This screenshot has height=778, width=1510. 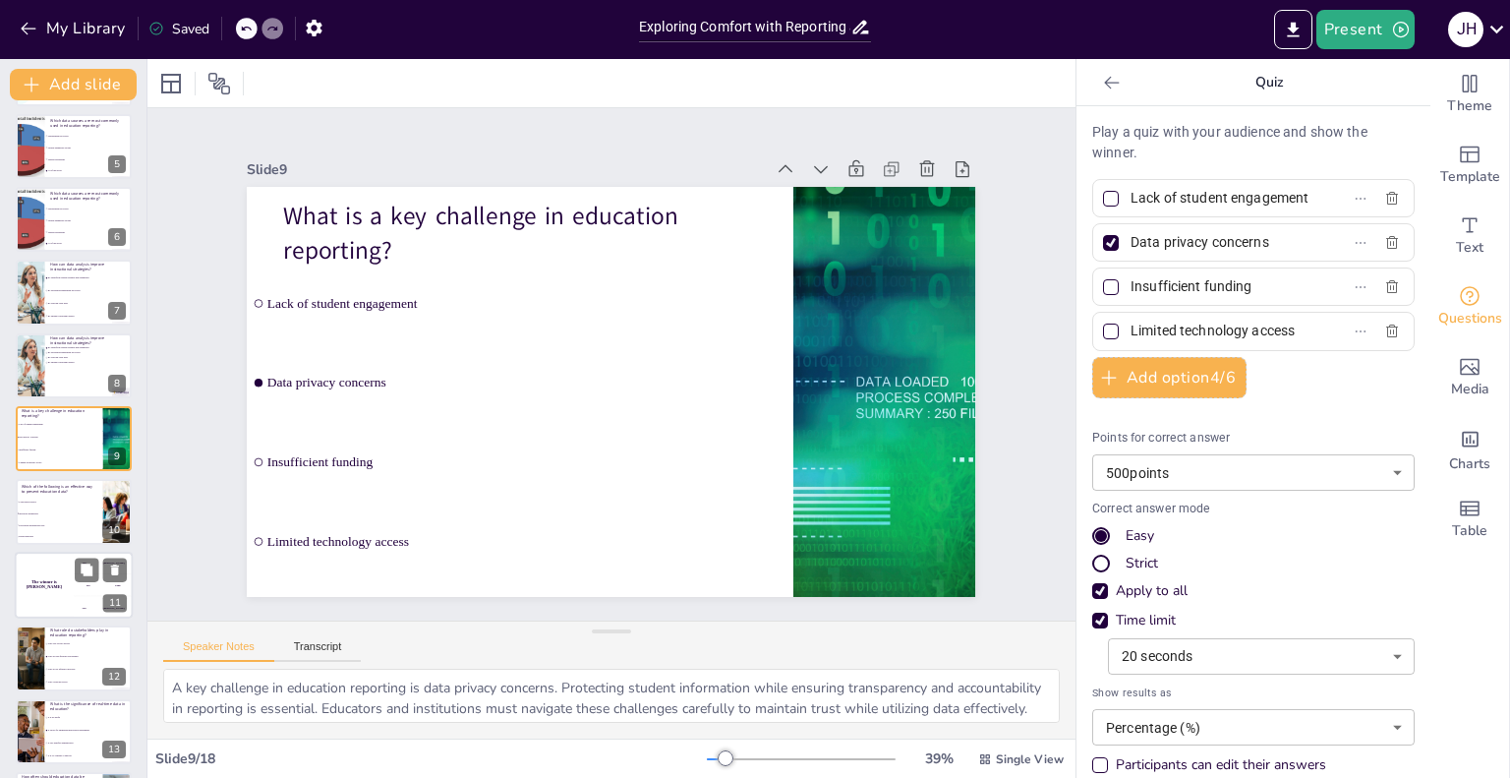 I want to click on div: 20 seconds, so click(x=1261, y=656).